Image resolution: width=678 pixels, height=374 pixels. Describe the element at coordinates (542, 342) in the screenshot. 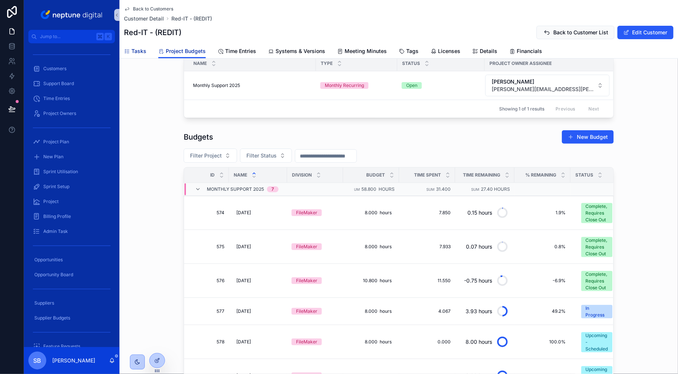

I see `a: 100.0%` at that location.